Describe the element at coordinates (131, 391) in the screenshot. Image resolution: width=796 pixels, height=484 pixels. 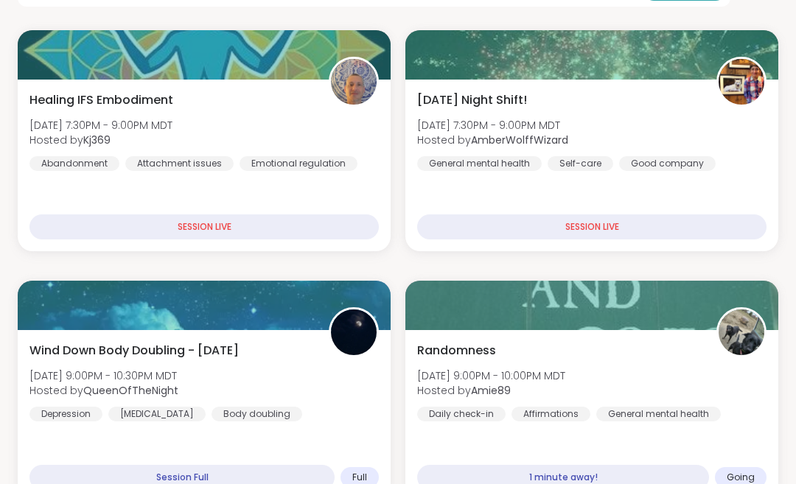
I see `b: QueenOfTheNight` at that location.